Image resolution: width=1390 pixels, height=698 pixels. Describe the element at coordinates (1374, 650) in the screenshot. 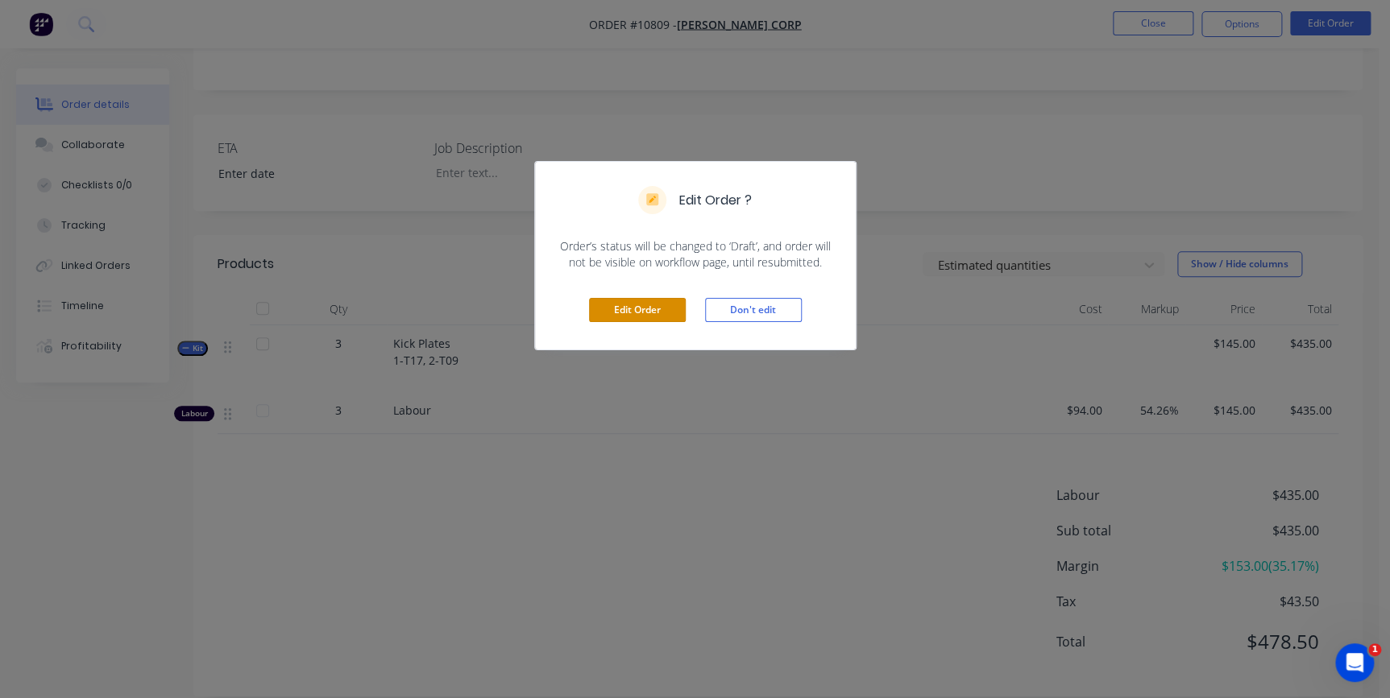

I see `span: 1` at that location.